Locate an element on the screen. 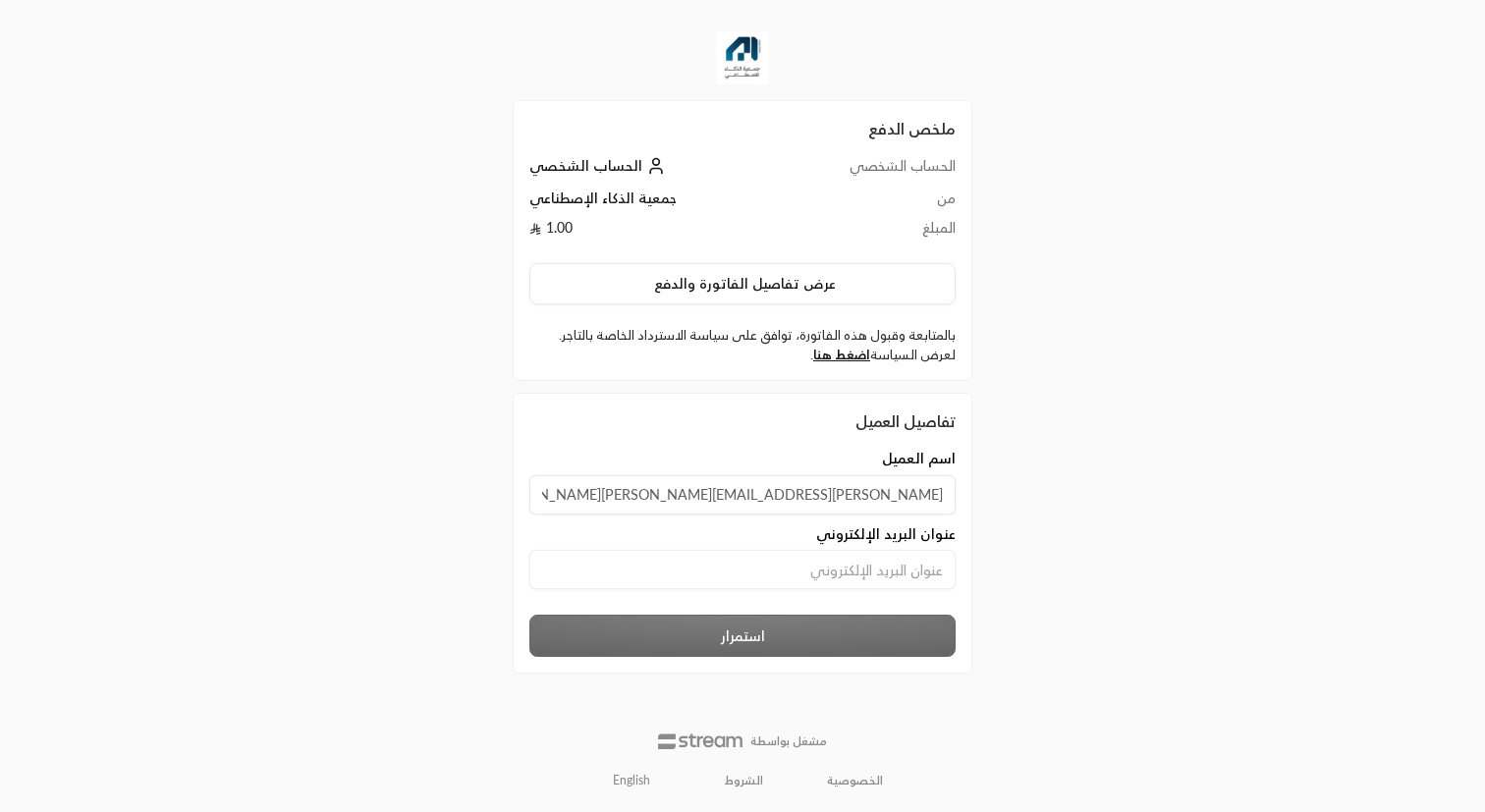 Image resolution: width=1485 pixels, height=812 pixels. img: Company Logo is located at coordinates (742, 58).